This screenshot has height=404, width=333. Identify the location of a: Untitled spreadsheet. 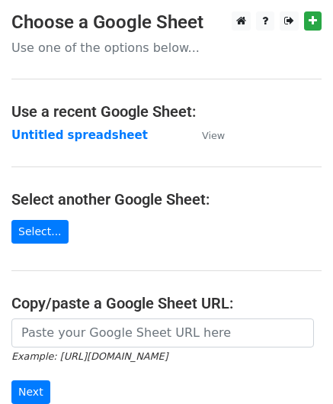
(79, 135).